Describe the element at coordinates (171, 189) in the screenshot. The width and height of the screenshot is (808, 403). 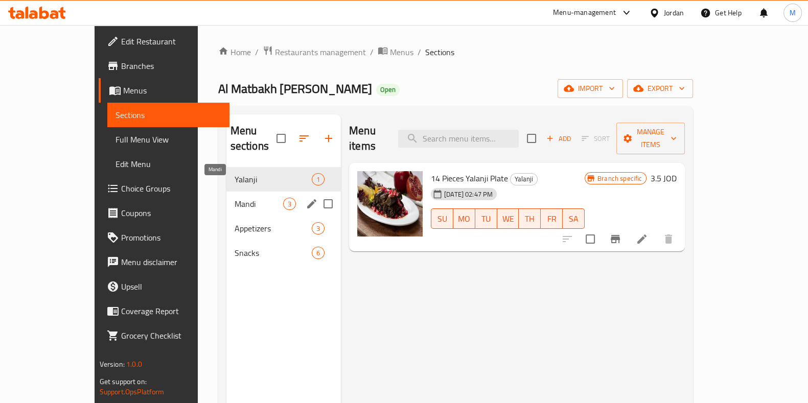
I see `span: Choice Groups` at that location.